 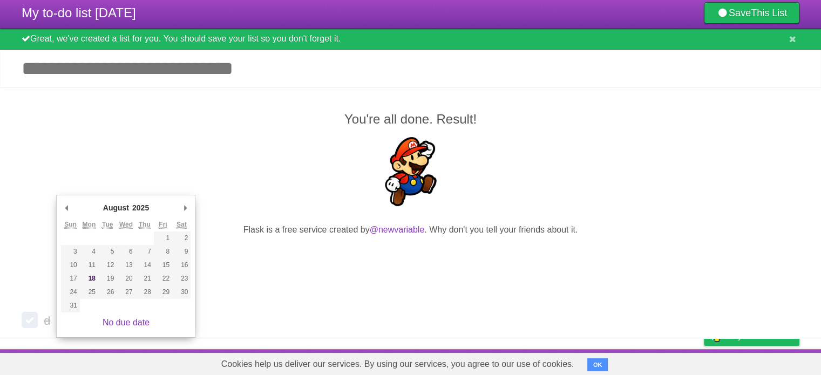 I want to click on label: Done, so click(x=30, y=320).